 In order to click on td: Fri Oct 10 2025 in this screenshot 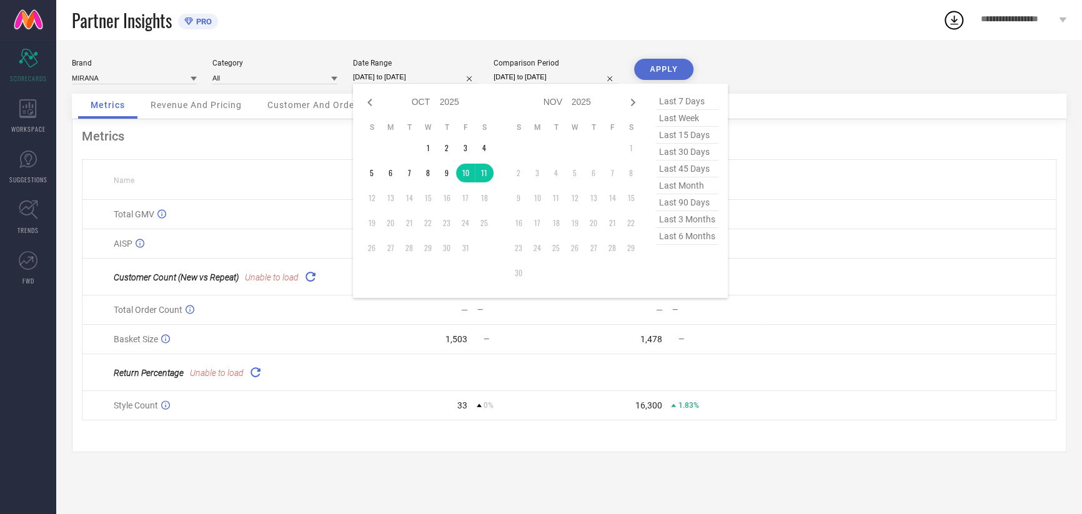, I will do `click(465, 173)`.